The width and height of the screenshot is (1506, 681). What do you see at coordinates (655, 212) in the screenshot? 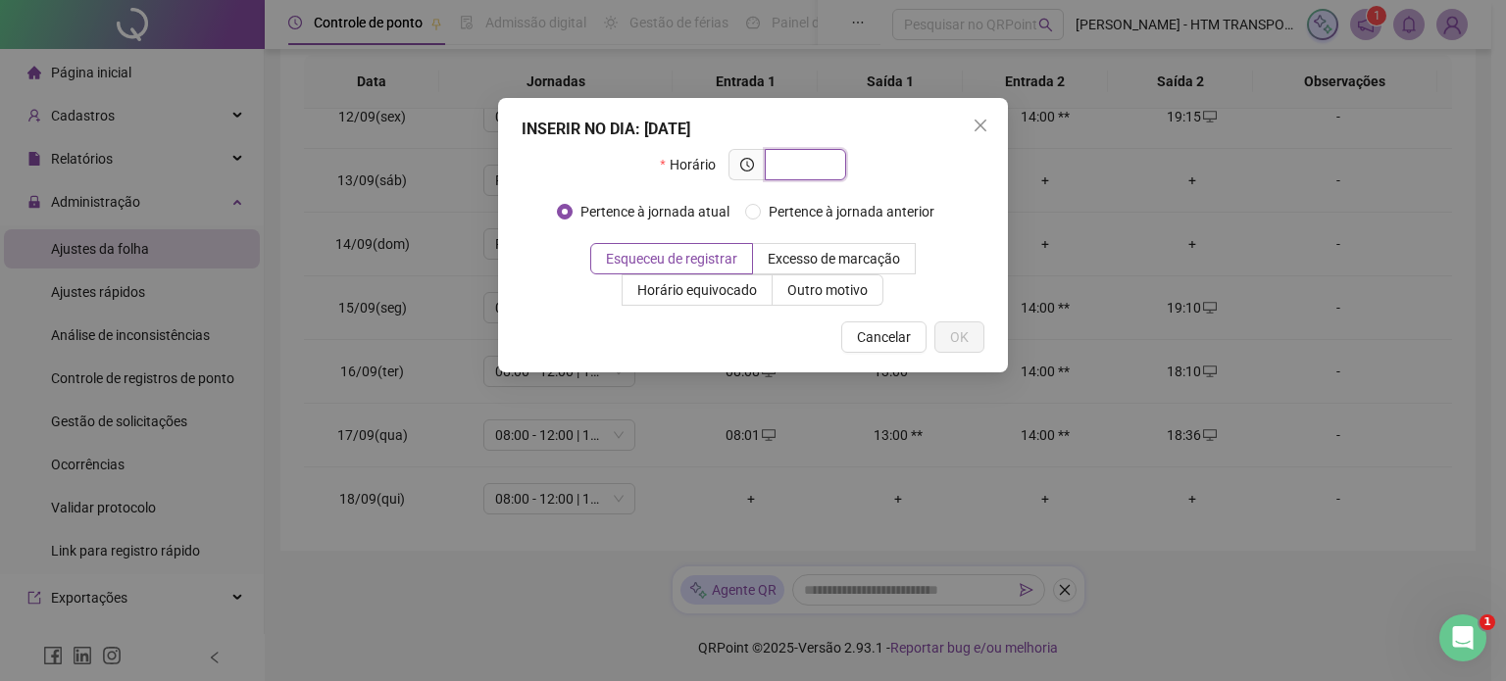
I see `span: Pertence à jornada atual` at bounding box center [655, 212].